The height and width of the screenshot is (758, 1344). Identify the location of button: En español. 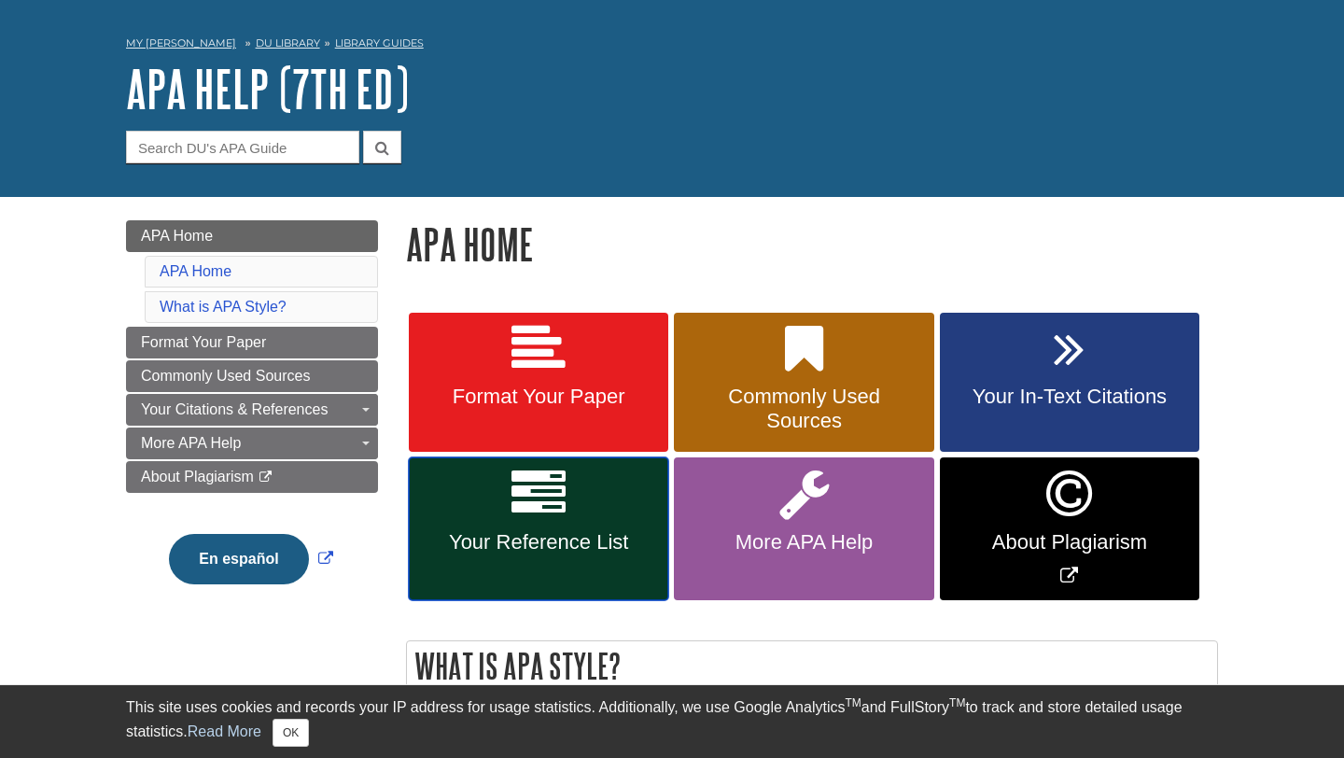
(238, 559).